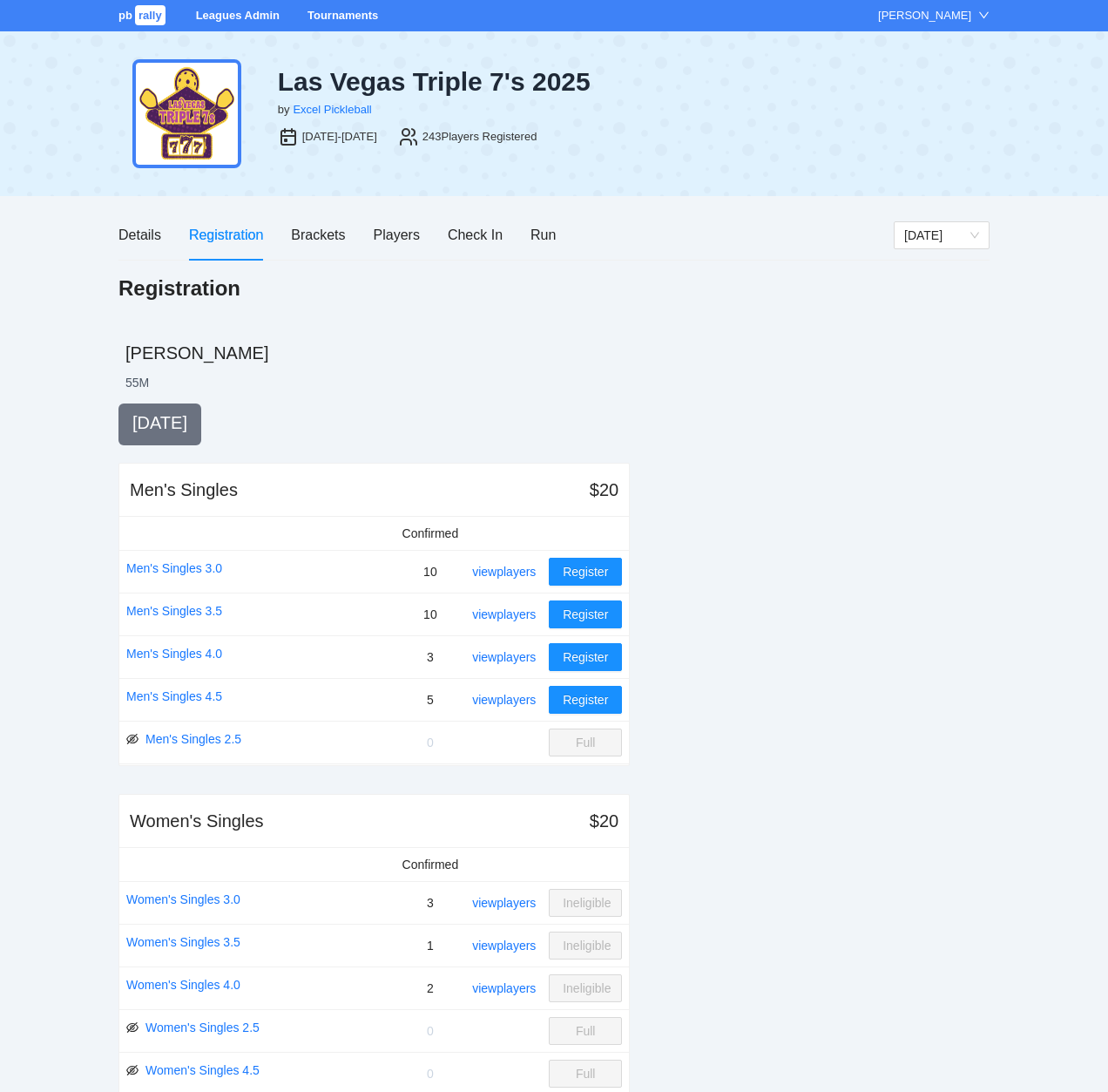 This screenshot has height=1092, width=1108. What do you see at coordinates (430, 944) in the screenshot?
I see `td: 1` at bounding box center [430, 944].